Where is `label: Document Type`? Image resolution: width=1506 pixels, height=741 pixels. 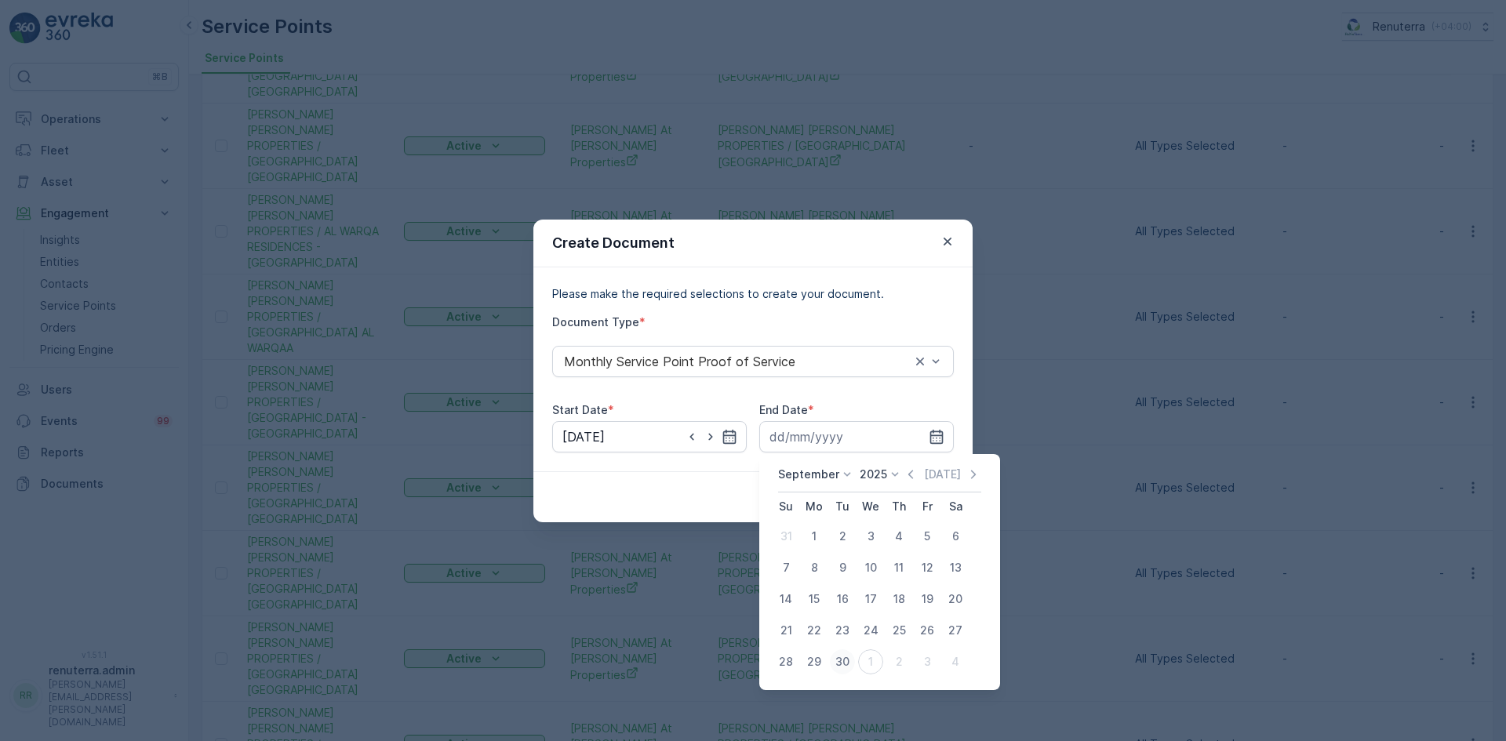
label: Document Type is located at coordinates (595, 322).